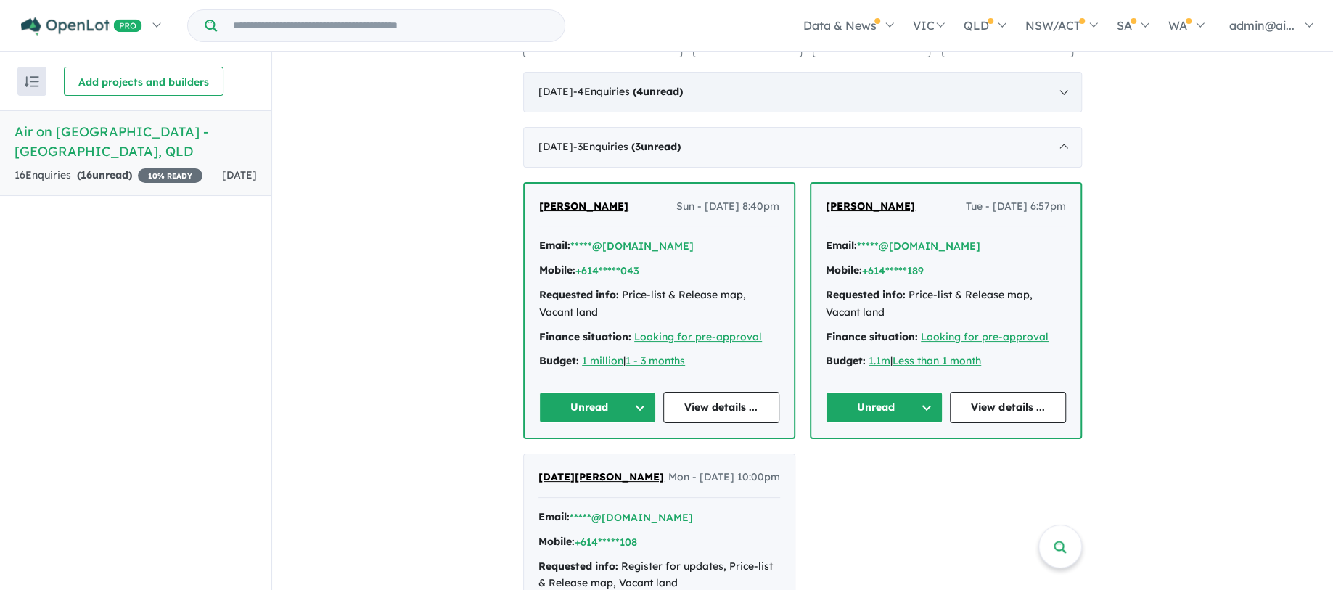 The height and width of the screenshot is (590, 1333). Describe the element at coordinates (108, 176) in the screenshot. I see `div: 16 Enquir ies` at that location.